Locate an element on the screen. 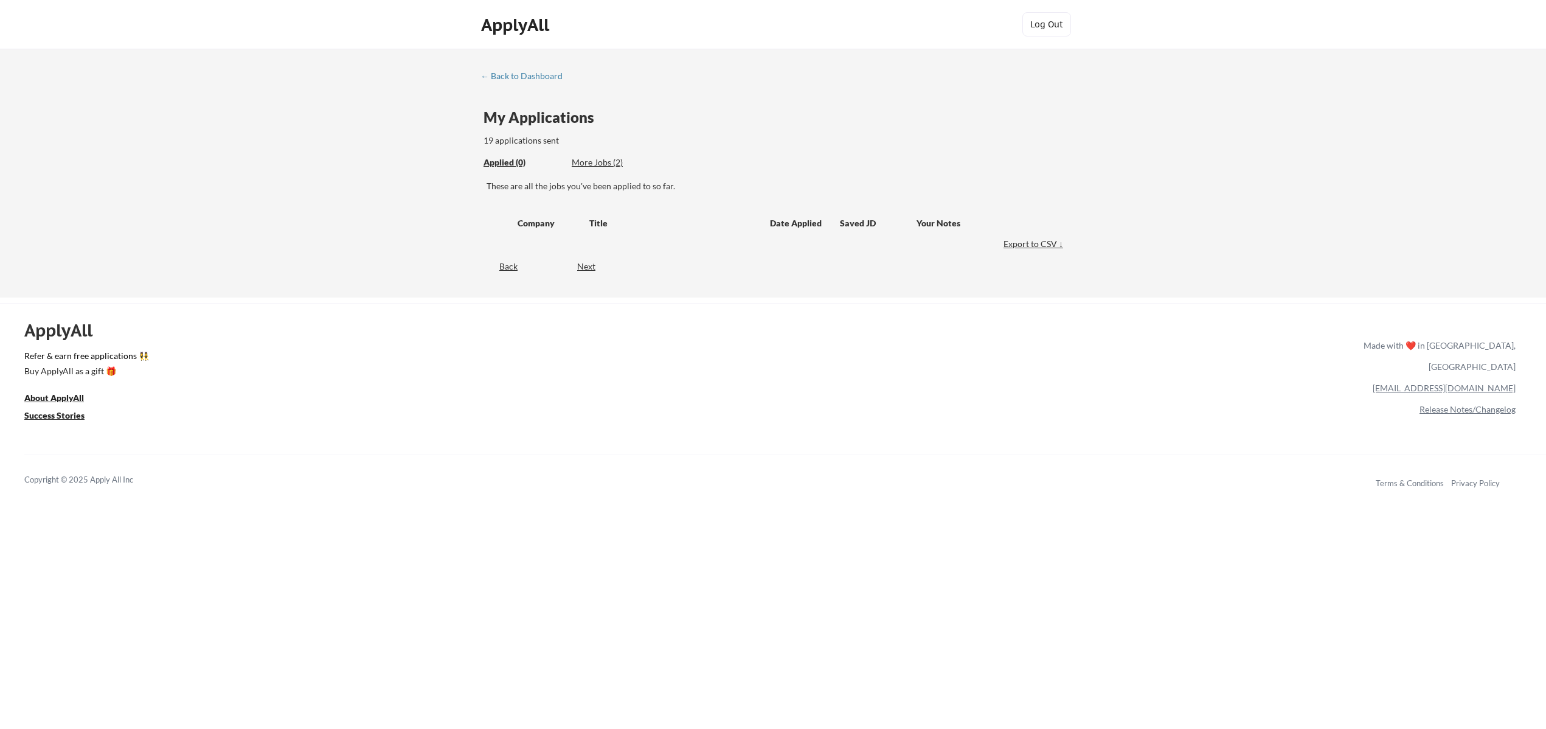 This screenshot has width=1546, height=729. a: About ApplyAll is located at coordinates (63, 398).